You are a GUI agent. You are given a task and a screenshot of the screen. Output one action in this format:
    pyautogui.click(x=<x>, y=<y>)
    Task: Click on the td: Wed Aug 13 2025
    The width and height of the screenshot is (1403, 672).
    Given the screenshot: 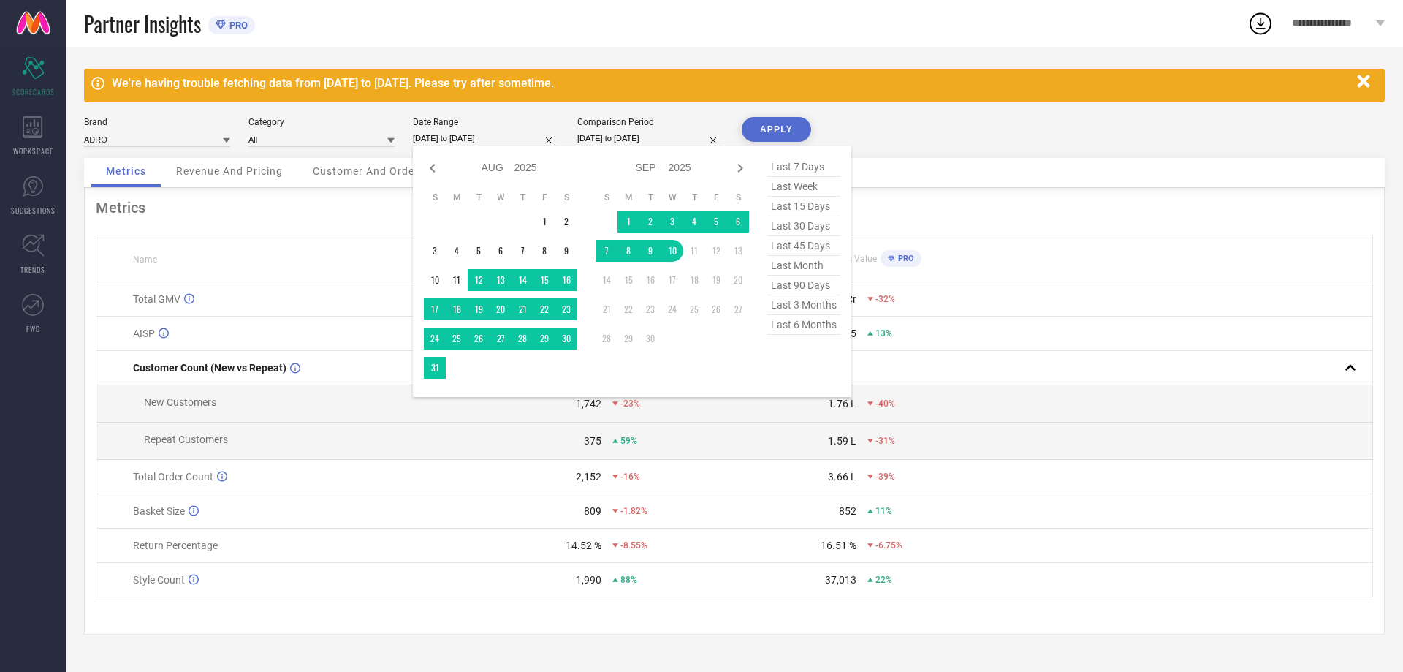 What is the action you would take?
    pyautogui.click(x=501, y=280)
    